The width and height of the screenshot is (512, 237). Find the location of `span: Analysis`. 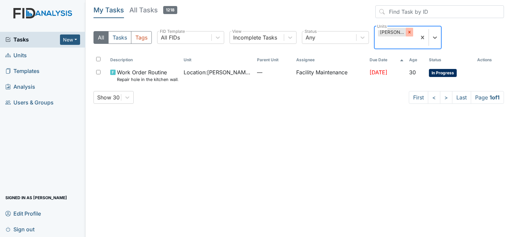

span: Analysis is located at coordinates (20, 87).